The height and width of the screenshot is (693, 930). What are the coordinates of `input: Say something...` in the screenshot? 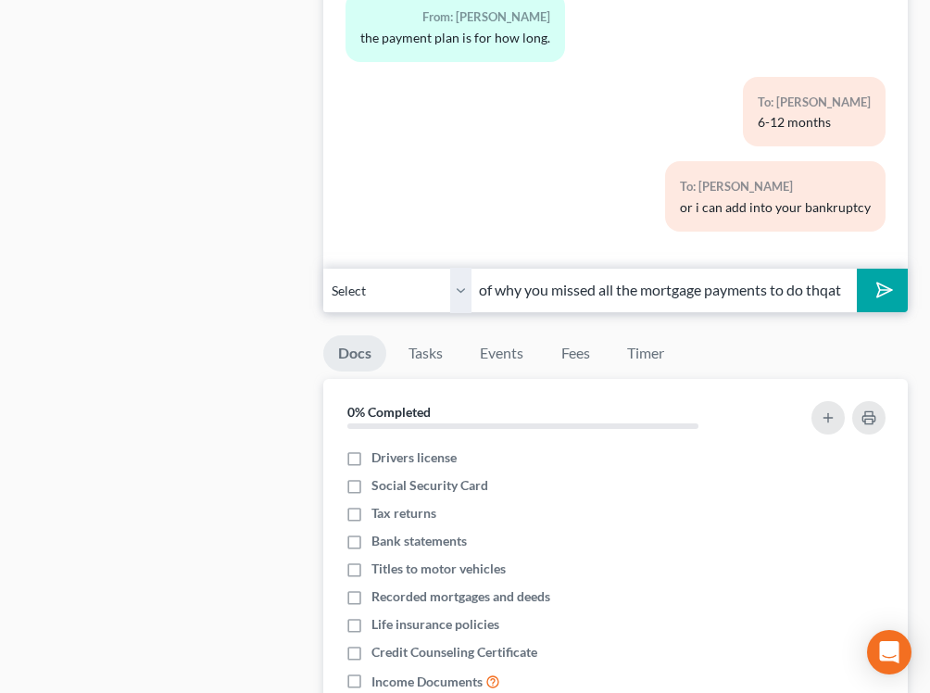 It's located at (663, 290).